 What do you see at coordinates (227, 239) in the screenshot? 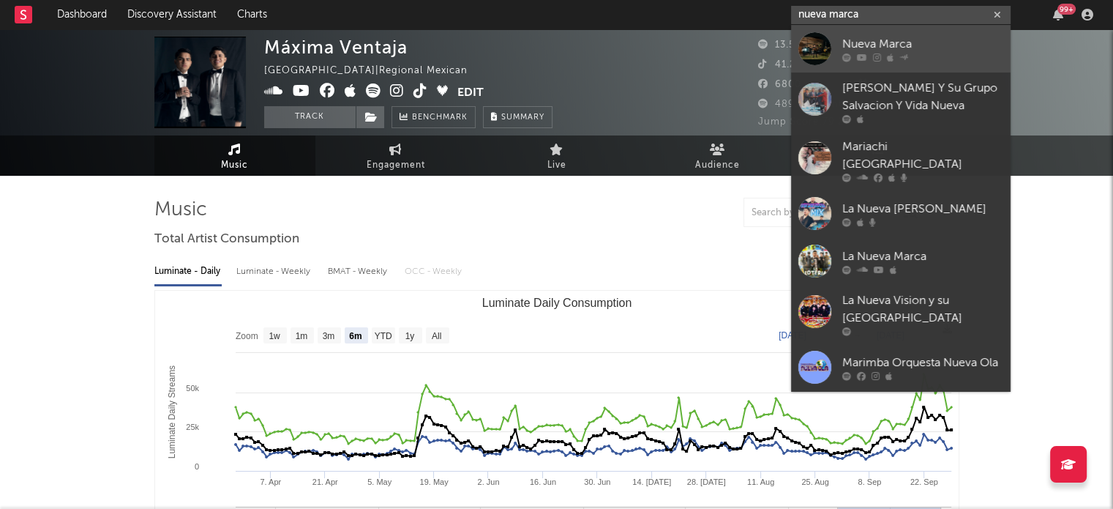
I see `span: Total Artist Consumption` at bounding box center [227, 239].